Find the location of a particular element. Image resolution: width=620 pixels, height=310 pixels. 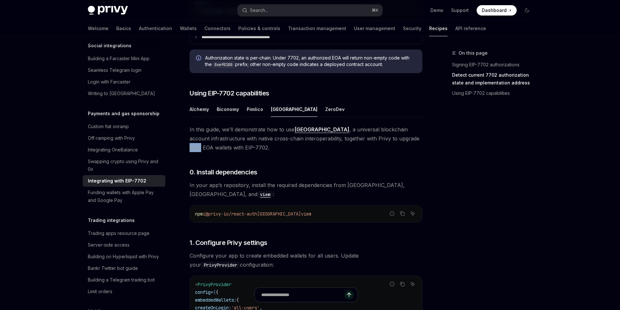

code: 0xef0100 is located at coordinates (224, 65).